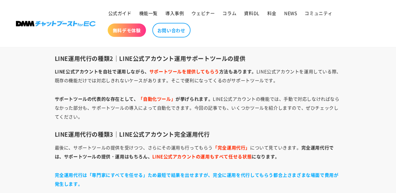  What do you see at coordinates (120, 13) in the screenshot?
I see `a: 公式ガイド` at bounding box center [120, 13].